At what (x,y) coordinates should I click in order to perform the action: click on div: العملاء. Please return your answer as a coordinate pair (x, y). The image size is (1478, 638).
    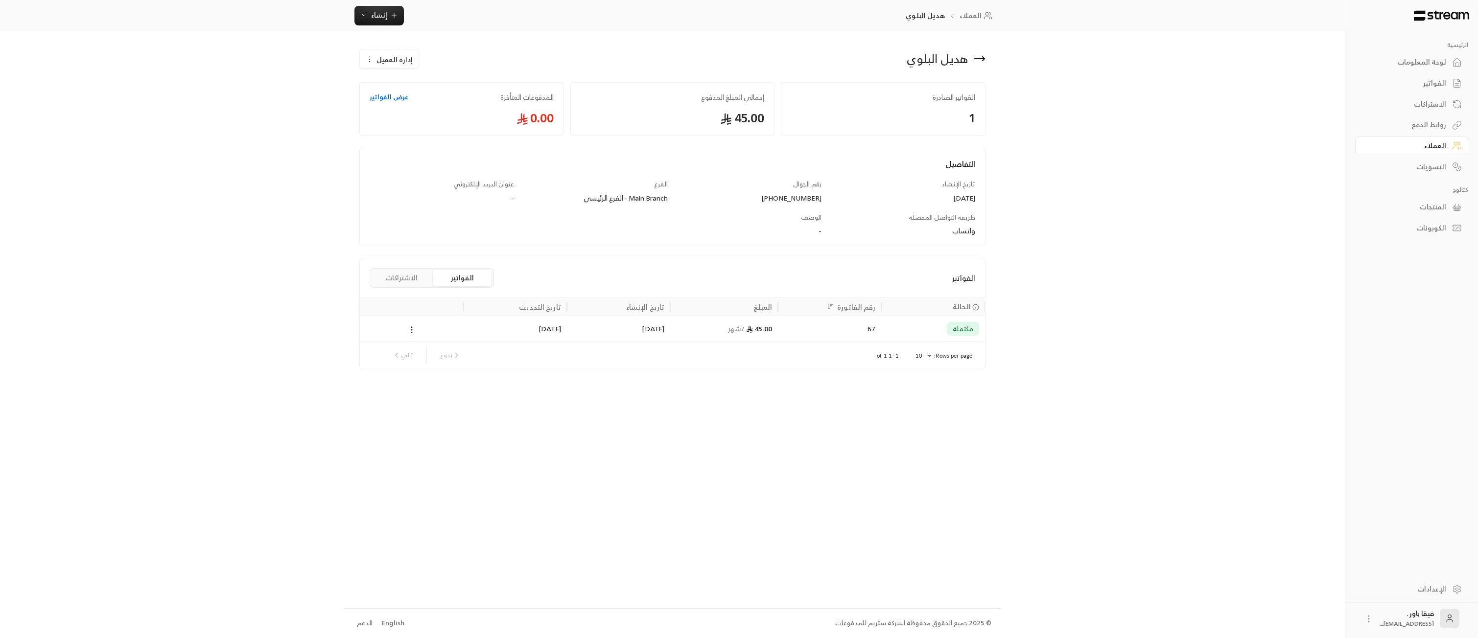
    Looking at the image, I should click on (1406, 146).